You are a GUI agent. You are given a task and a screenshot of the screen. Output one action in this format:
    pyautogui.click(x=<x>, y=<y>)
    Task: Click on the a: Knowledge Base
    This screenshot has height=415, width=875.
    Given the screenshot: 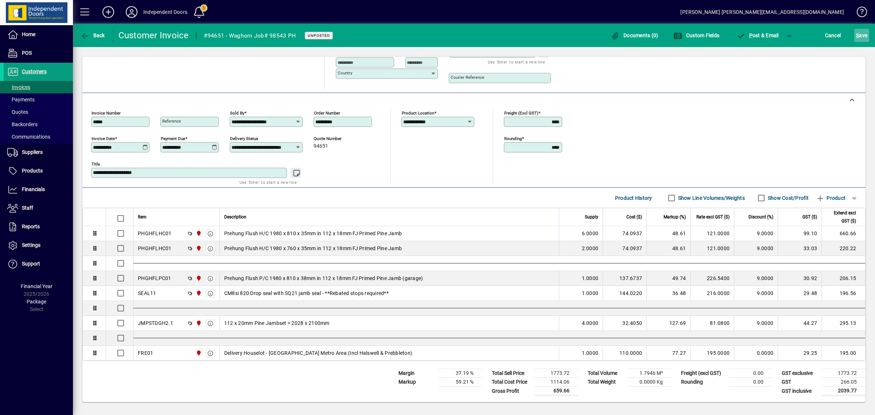 What is the action you would take?
    pyautogui.click(x=858, y=13)
    